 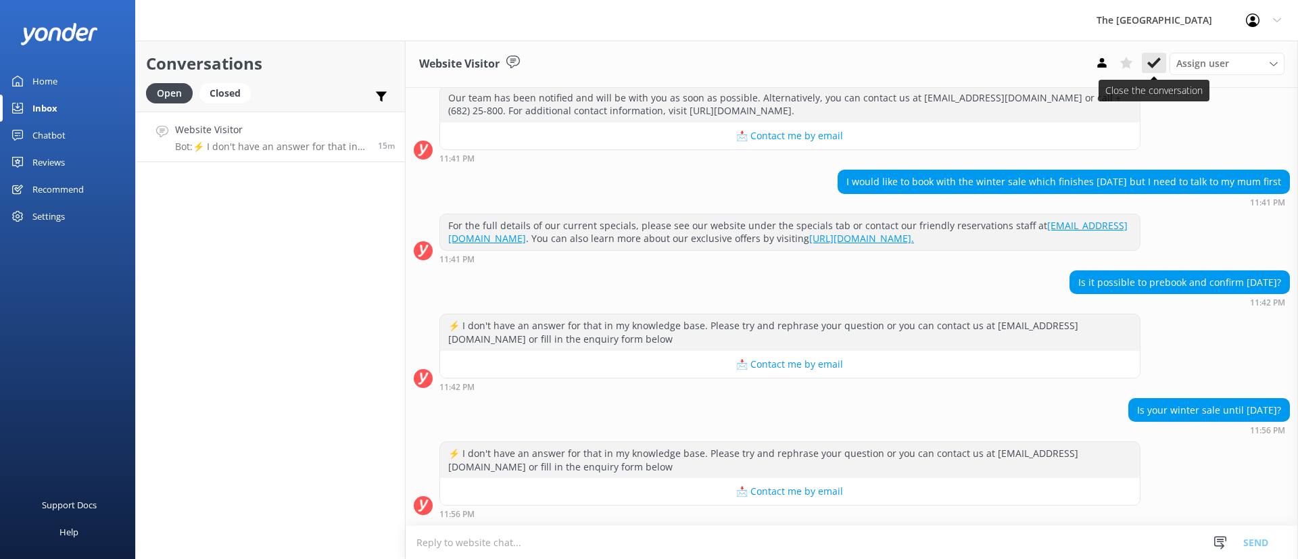 What do you see at coordinates (225, 93) in the screenshot?
I see `div: Closed` at bounding box center [225, 93].